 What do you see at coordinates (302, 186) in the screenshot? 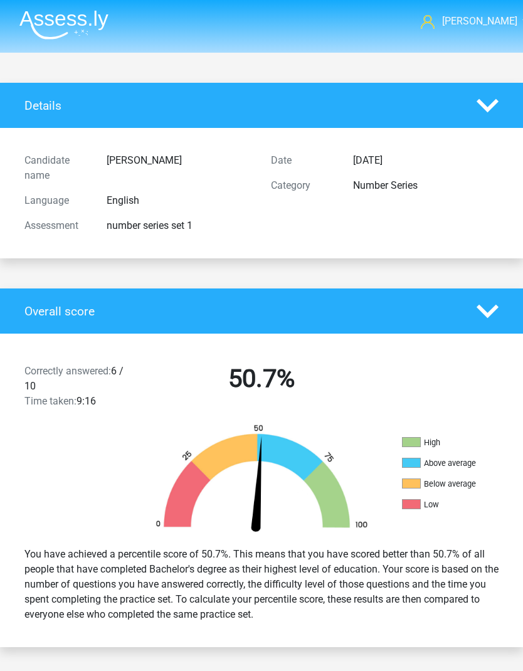
I see `div: Category` at bounding box center [302, 186].